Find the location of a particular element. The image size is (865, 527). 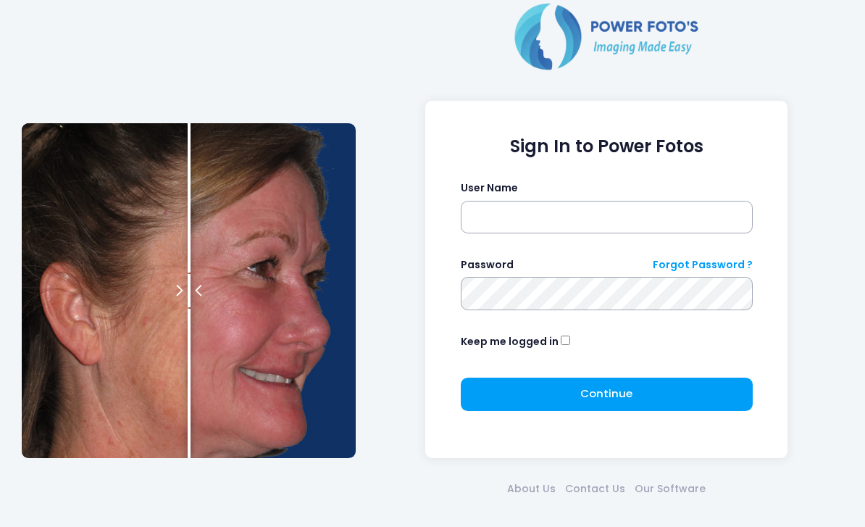

label: User Name is located at coordinates (489, 188).